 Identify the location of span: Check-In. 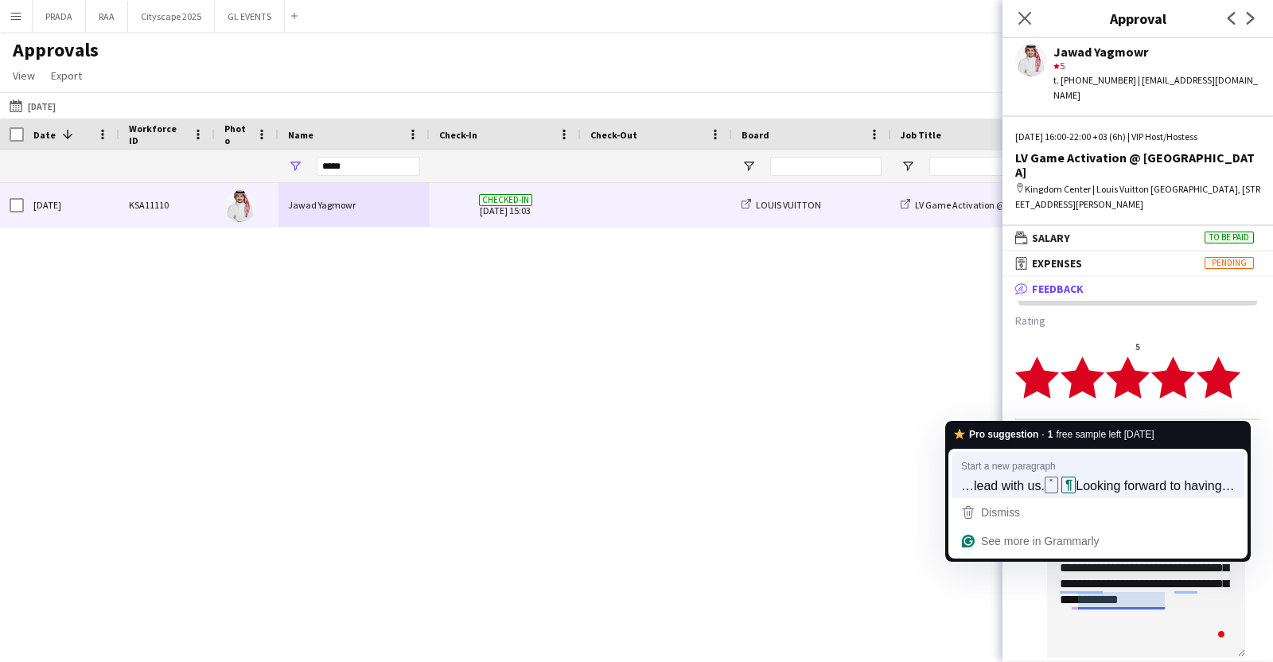
(458, 134).